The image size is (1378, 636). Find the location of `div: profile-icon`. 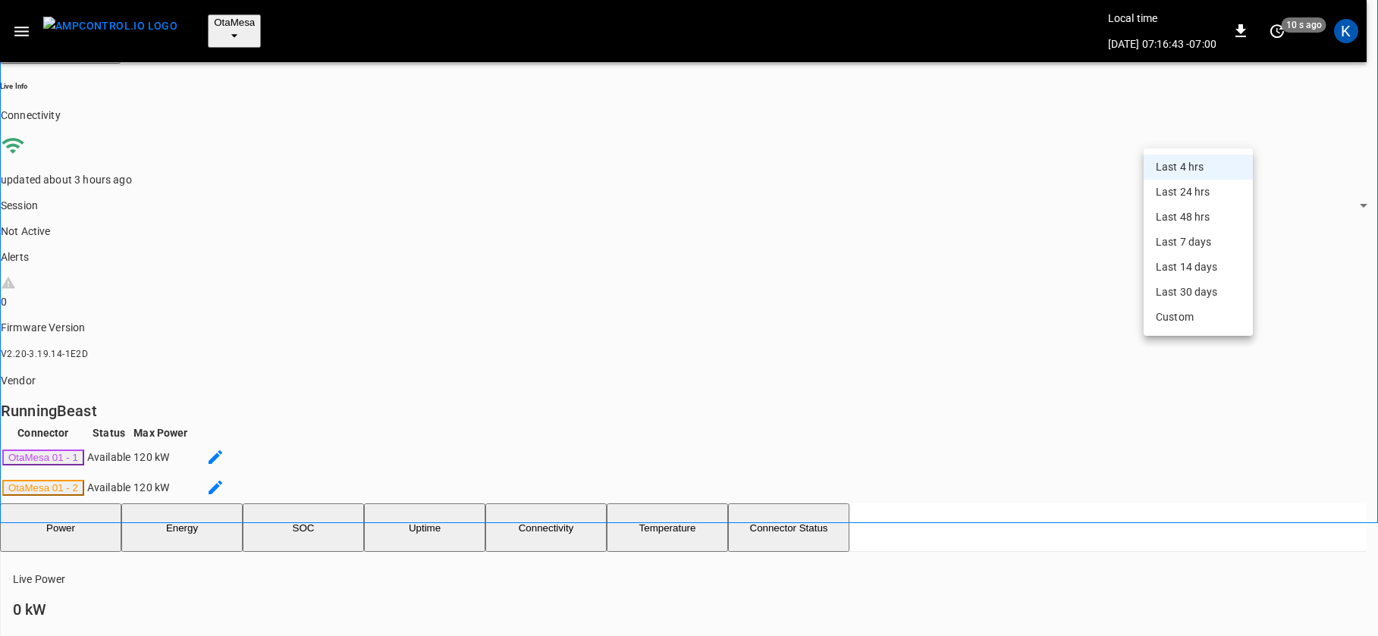

div: profile-icon is located at coordinates (1347, 31).